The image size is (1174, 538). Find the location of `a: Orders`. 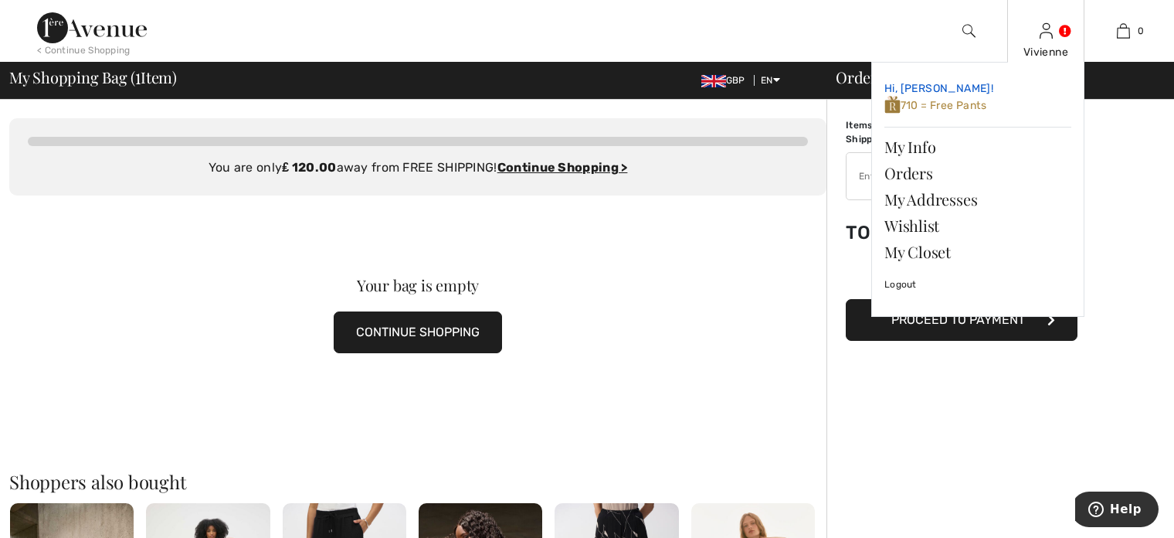

a: Orders is located at coordinates (978, 173).